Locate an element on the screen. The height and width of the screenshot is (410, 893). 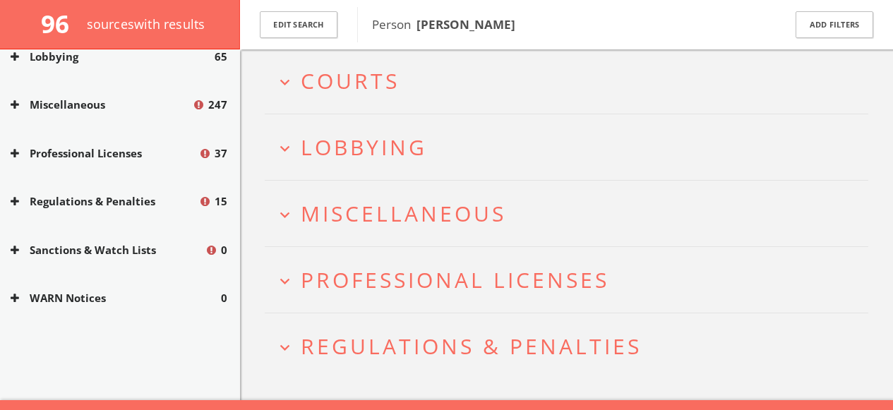
button: expand_moreLobbying is located at coordinates (572, 147).